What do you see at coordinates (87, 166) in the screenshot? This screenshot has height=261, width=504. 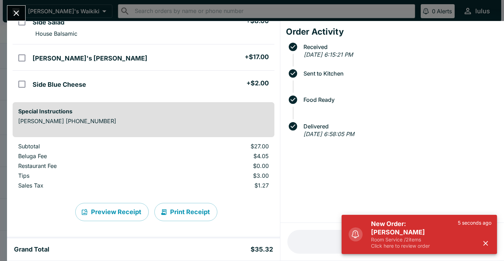 I see `p: Restaurant Fee` at bounding box center [87, 166].